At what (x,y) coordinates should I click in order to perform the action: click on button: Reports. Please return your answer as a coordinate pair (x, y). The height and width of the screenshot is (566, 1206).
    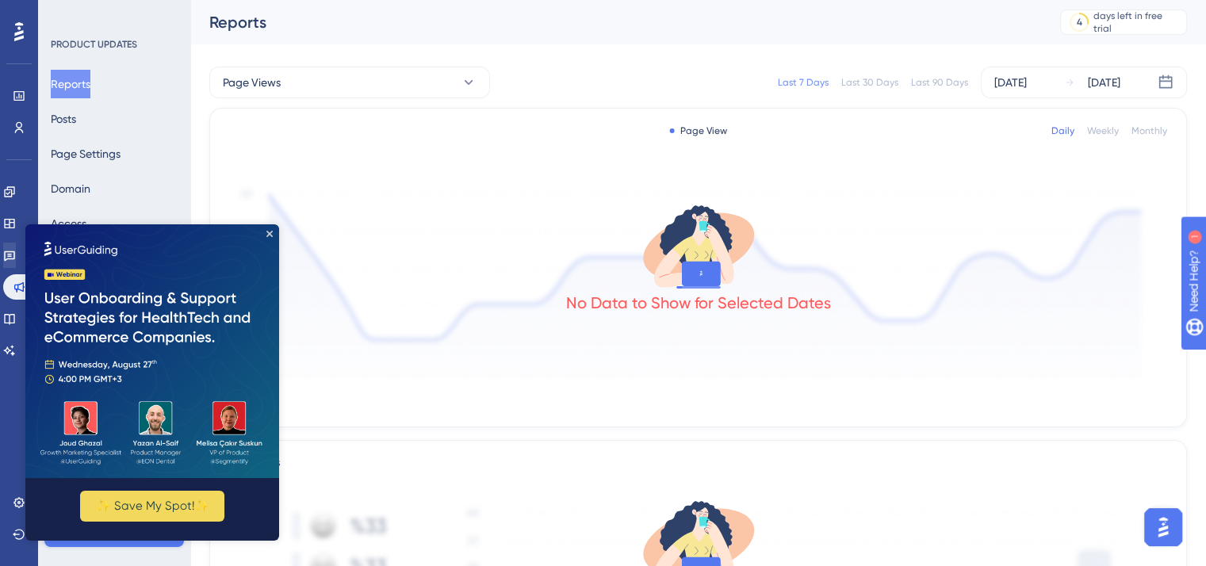
    Looking at the image, I should click on (71, 84).